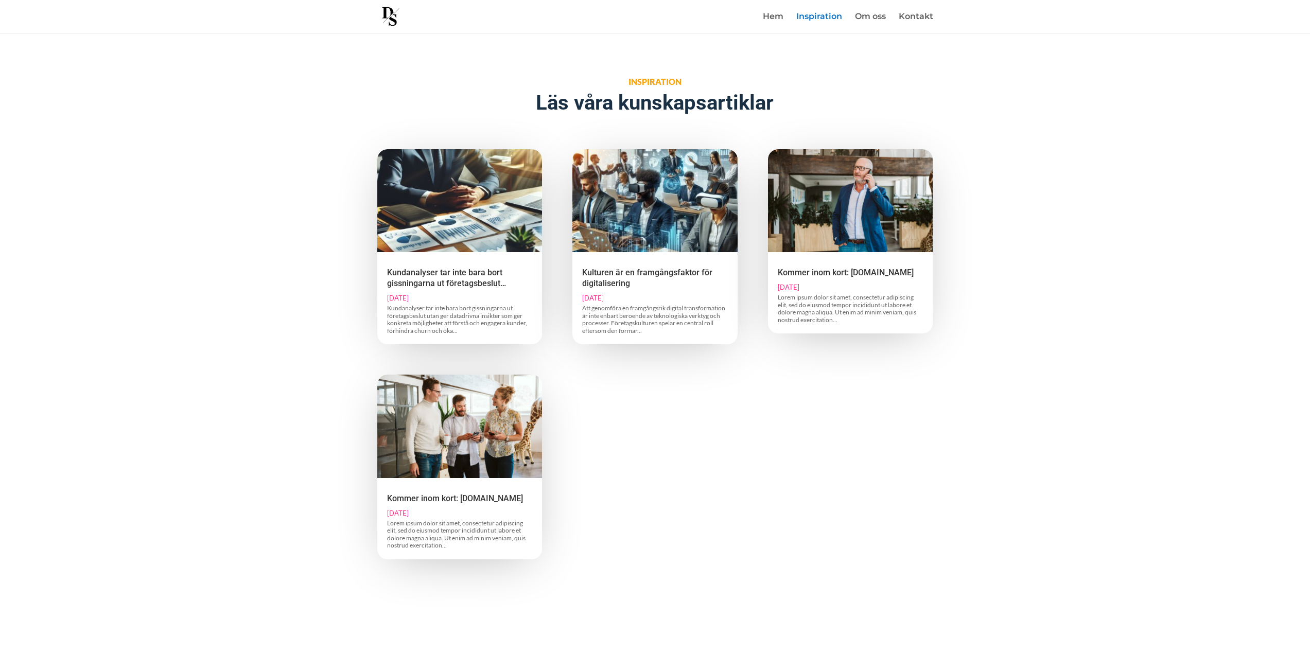  What do you see at coordinates (647, 278) in the screenshot?
I see `a: Kulturen är en framgångsfaktor för digitalisering` at bounding box center [647, 278].